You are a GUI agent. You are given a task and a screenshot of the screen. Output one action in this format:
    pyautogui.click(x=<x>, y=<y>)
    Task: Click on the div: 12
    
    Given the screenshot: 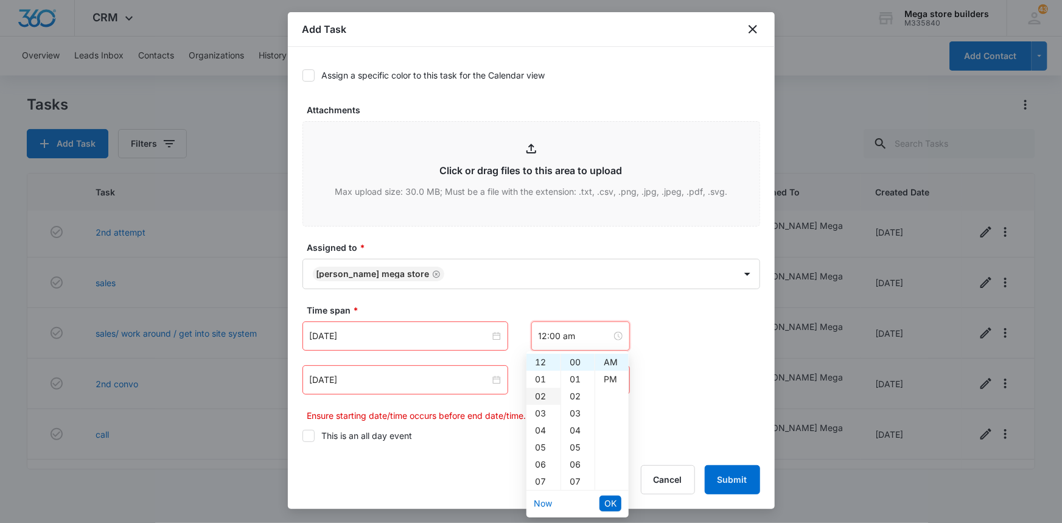 What is the action you would take?
    pyautogui.click(x=543, y=362)
    